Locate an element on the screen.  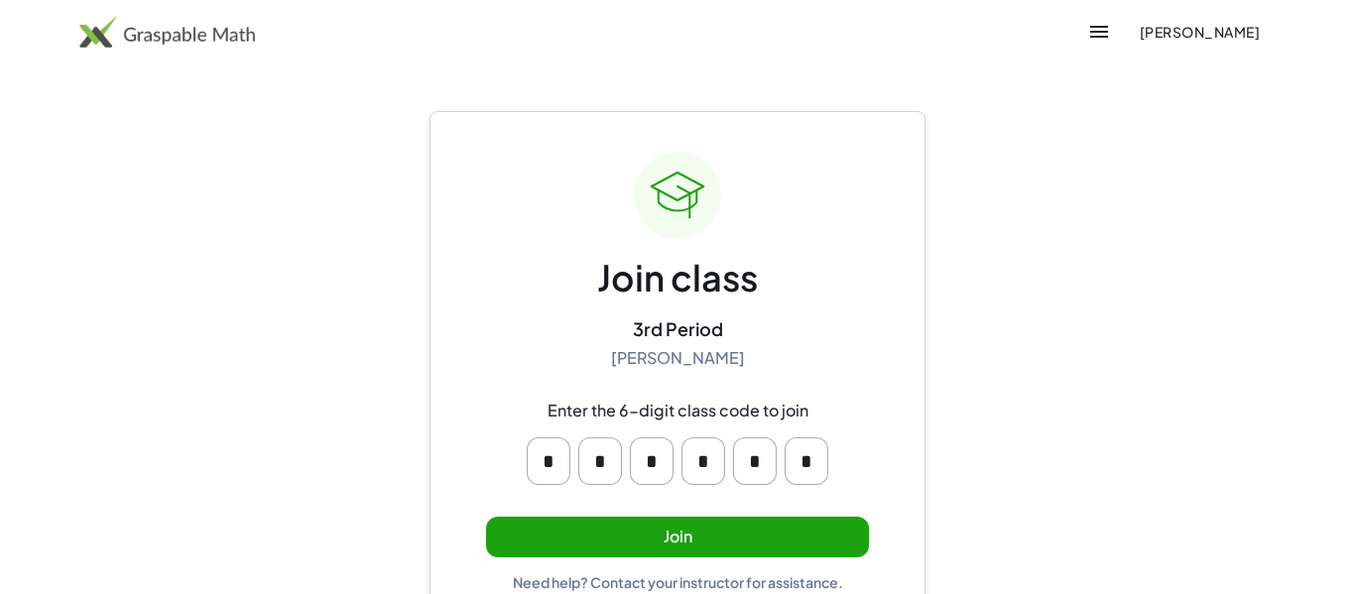
input: Please enter OTP character 4 is located at coordinates (703, 461).